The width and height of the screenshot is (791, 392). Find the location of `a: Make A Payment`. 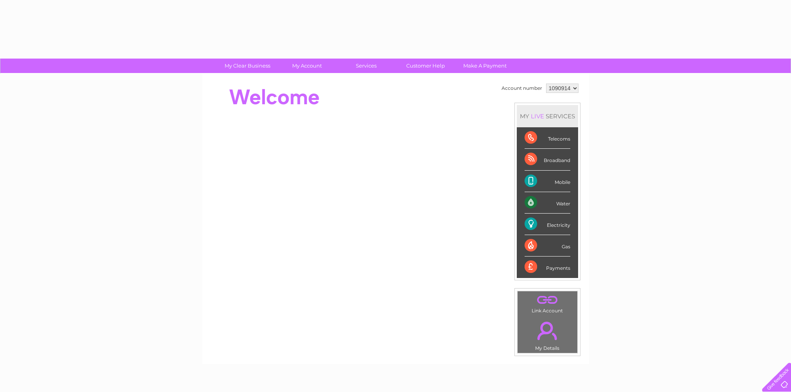

a: Make A Payment is located at coordinates (485, 66).